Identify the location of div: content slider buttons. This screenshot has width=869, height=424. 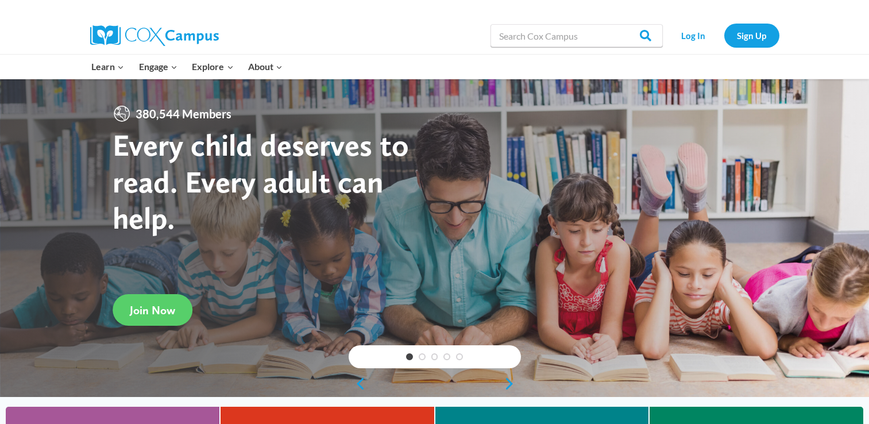
(435, 383).